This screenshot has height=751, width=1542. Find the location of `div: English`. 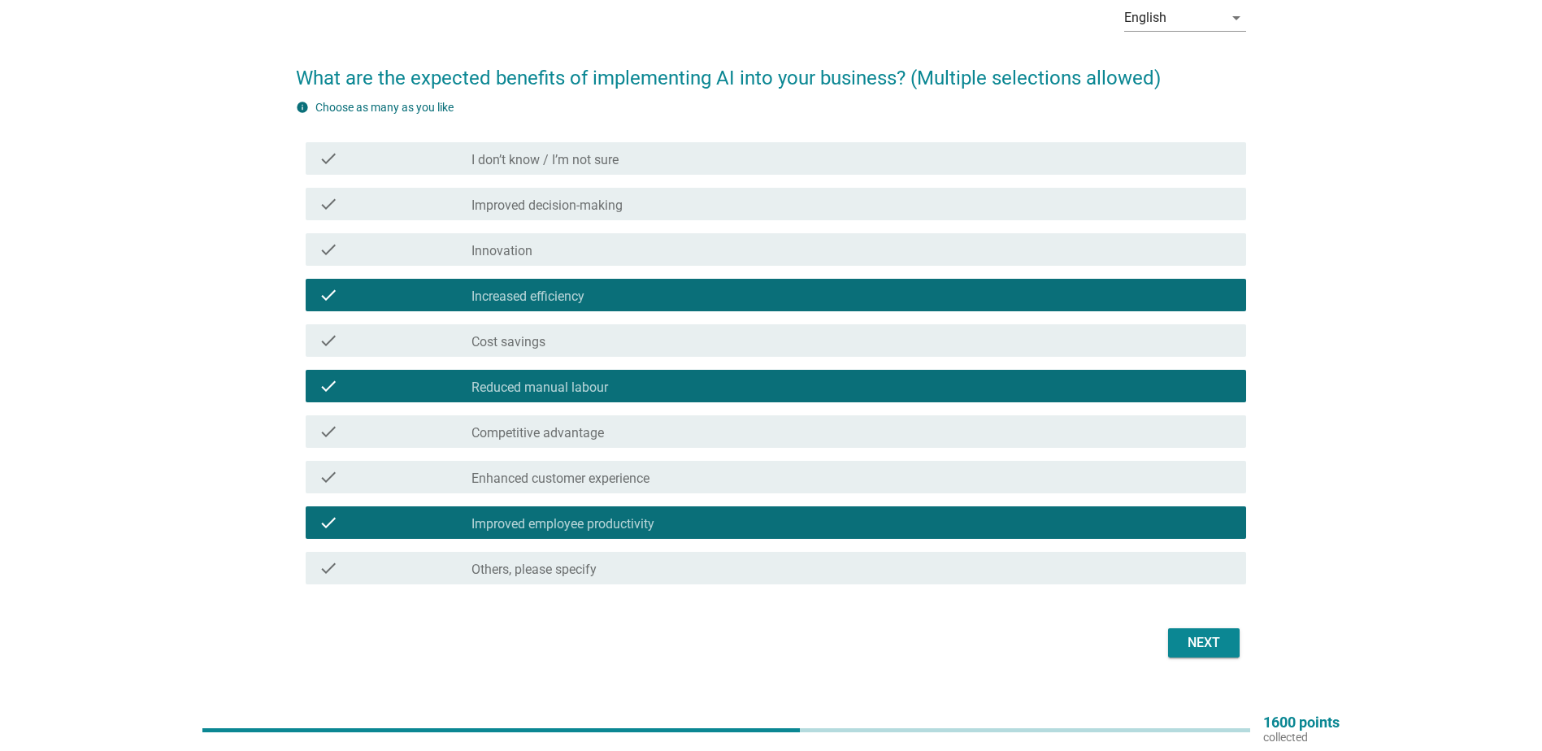

div: English is located at coordinates (1146, 18).